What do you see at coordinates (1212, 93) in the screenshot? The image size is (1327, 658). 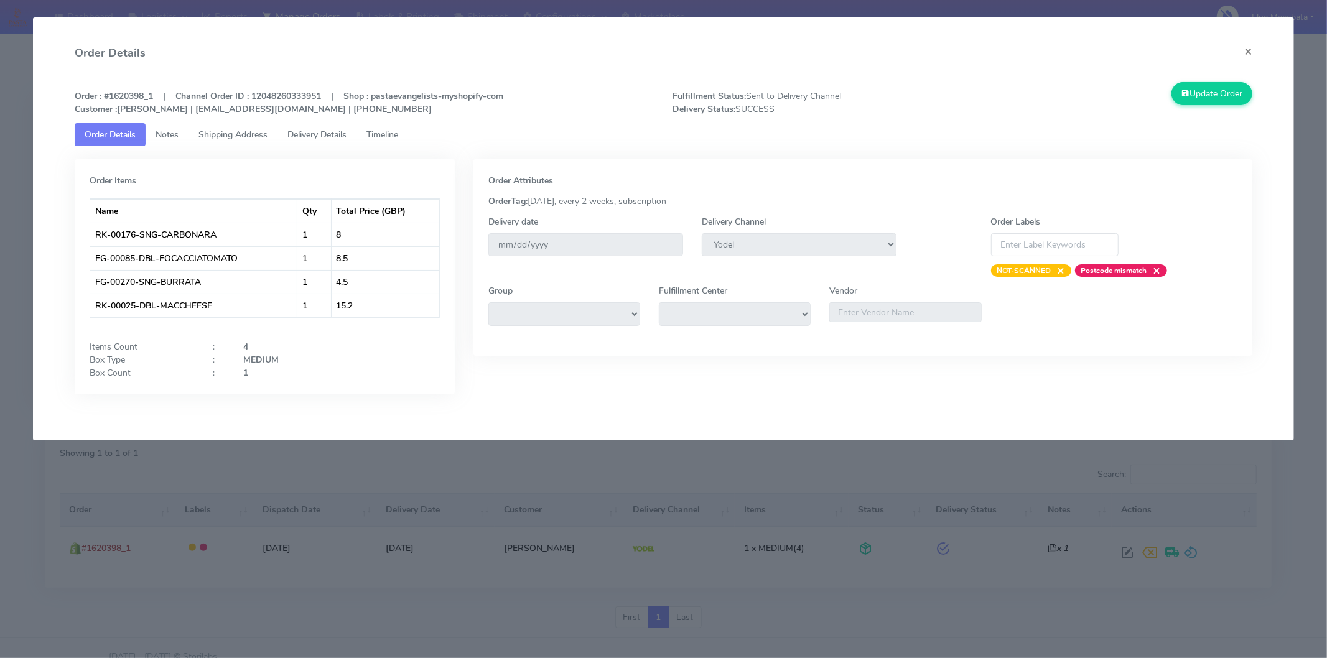 I see `button: Update Order` at bounding box center [1212, 93].